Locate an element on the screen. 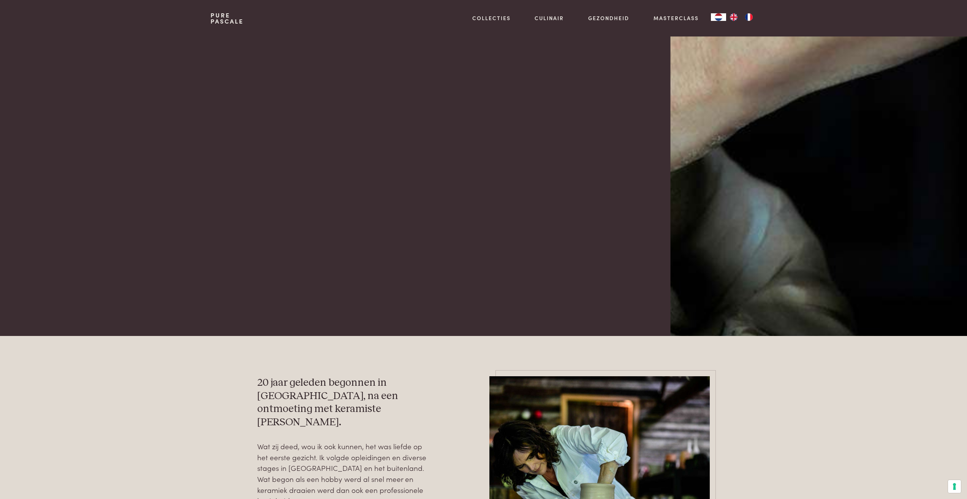 Image resolution: width=967 pixels, height=499 pixels. ul: Language list is located at coordinates (741, 17).